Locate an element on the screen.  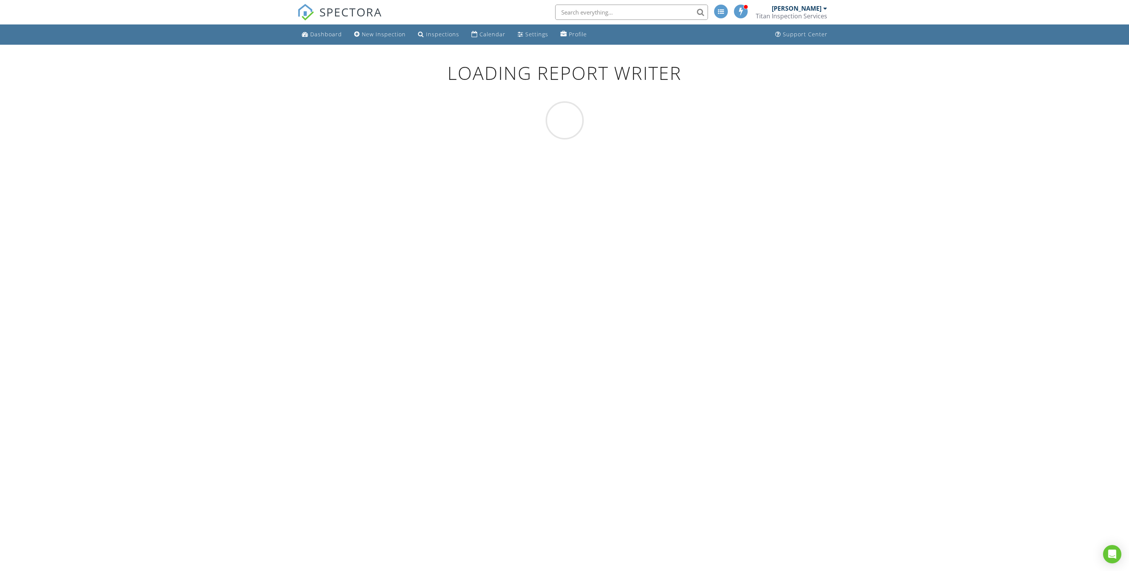
div: Inspections is located at coordinates (442, 34).